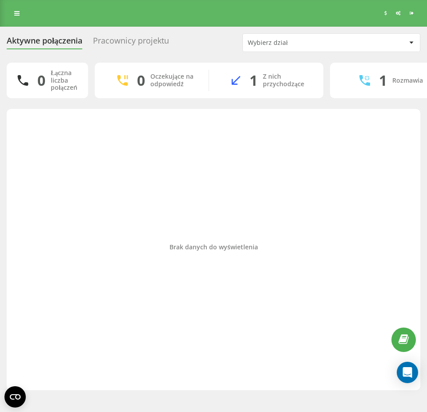  What do you see at coordinates (286, 81) in the screenshot?
I see `div: Z nich przychodzące` at bounding box center [286, 81].